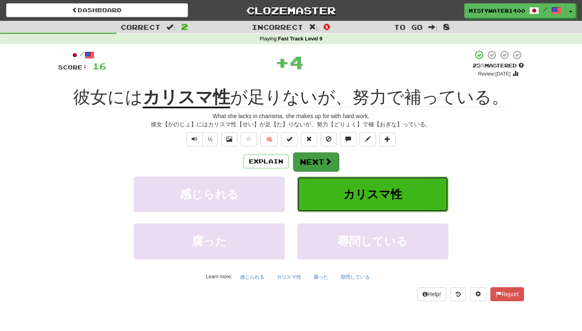 The width and height of the screenshot is (582, 331). I want to click on span: が足りないが、努力で補っている。, so click(369, 97).